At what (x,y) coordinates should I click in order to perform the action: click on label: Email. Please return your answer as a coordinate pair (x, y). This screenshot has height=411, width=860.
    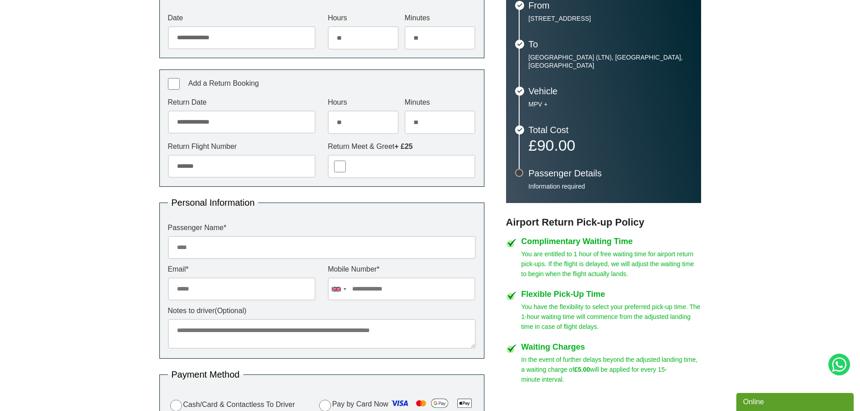
    Looking at the image, I should click on (242, 270).